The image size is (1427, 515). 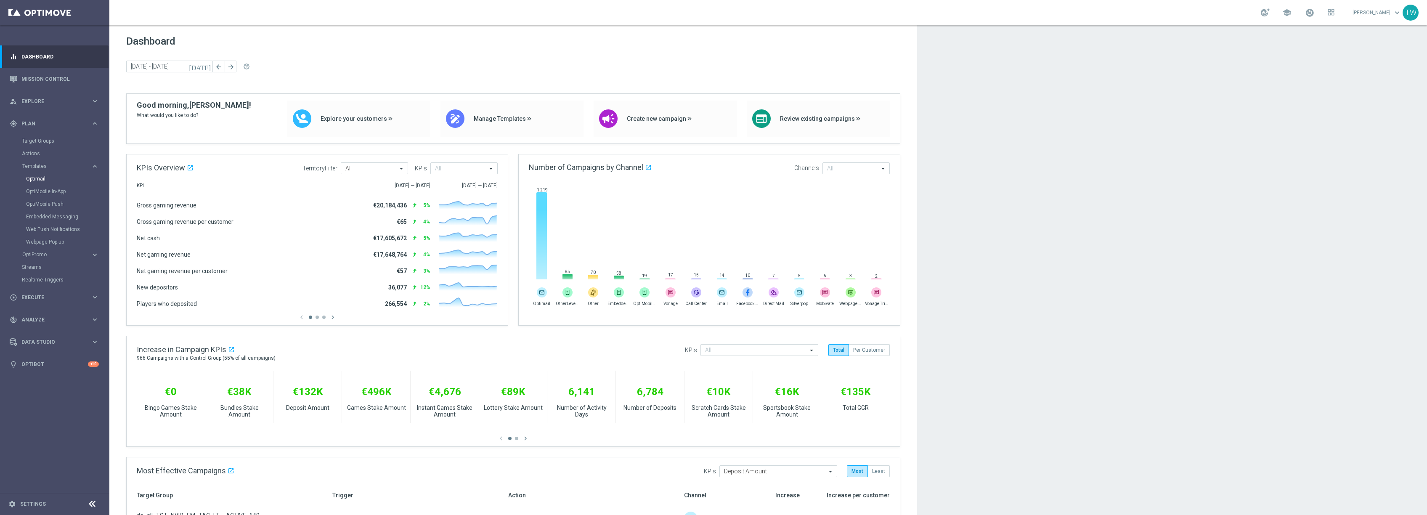 I want to click on a: OptiMobile Push, so click(x=57, y=204).